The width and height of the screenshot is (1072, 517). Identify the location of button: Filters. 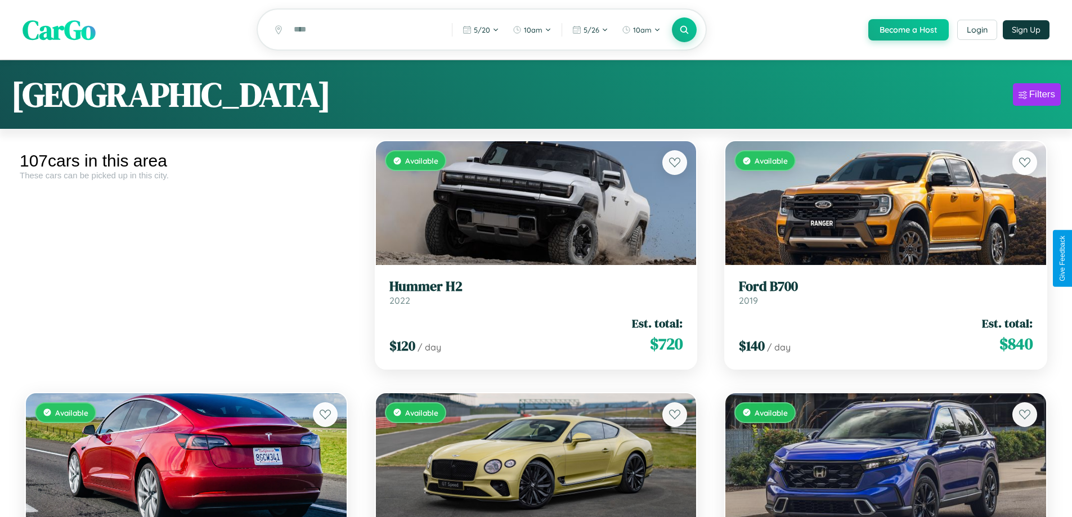
(1036, 95).